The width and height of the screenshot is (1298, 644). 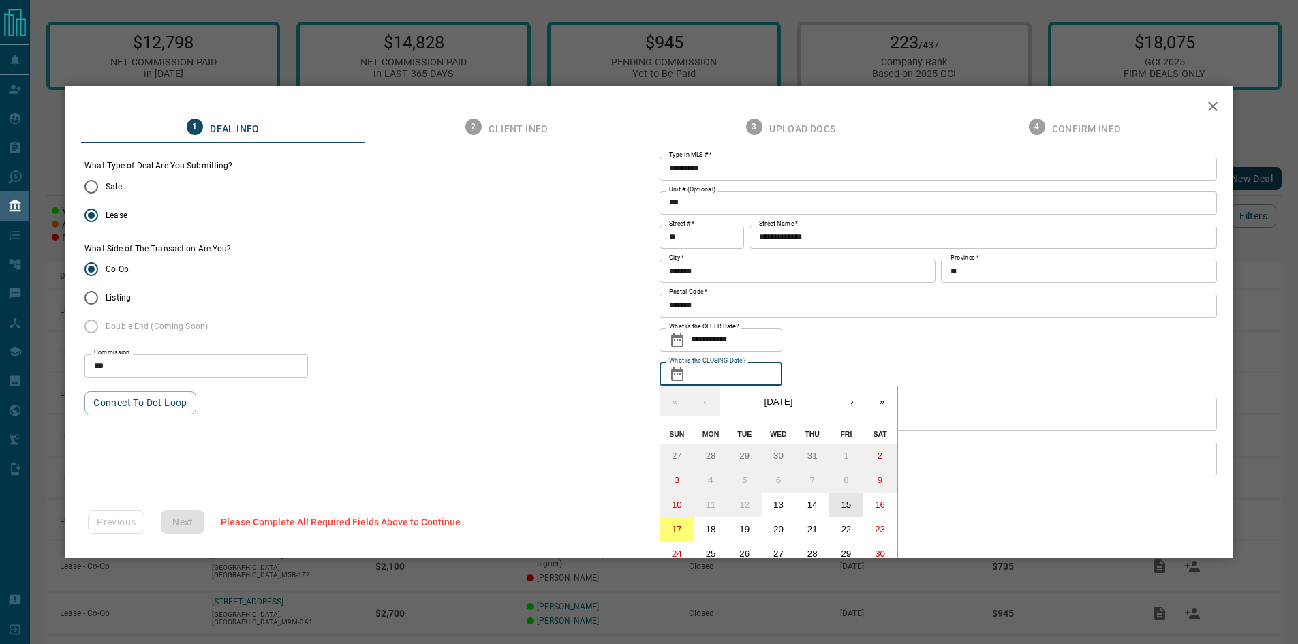 What do you see at coordinates (707, 360) in the screenshot?
I see `label: What is the CLOSING Date?` at bounding box center [707, 360].